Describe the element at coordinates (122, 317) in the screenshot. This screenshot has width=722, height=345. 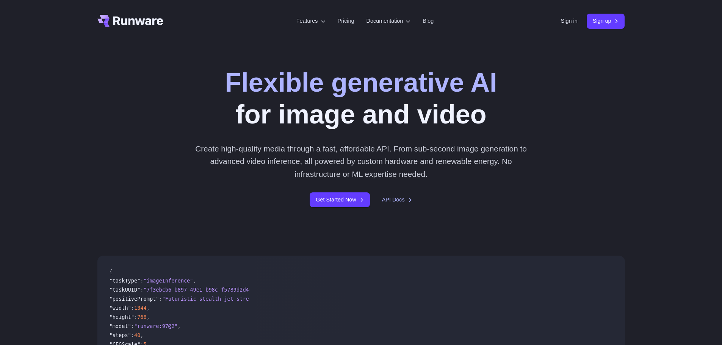
I see `span: "height"` at that location.